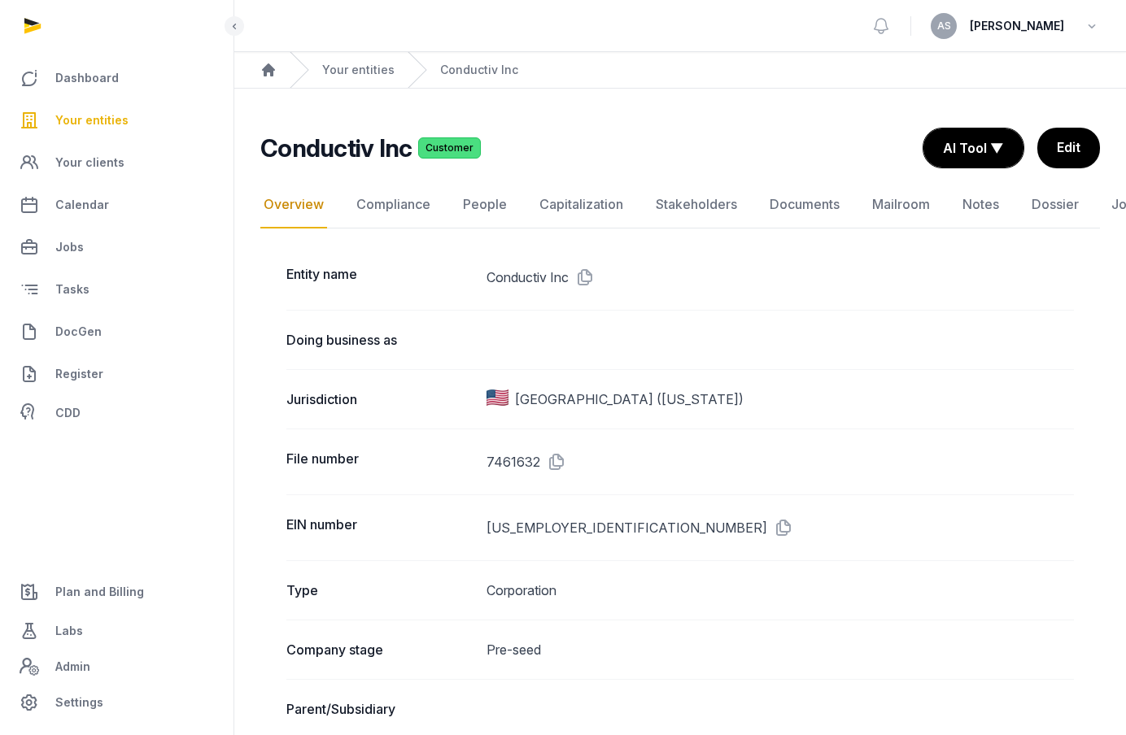 The width and height of the screenshot is (1126, 735). I want to click on a: Edit, so click(1068, 148).